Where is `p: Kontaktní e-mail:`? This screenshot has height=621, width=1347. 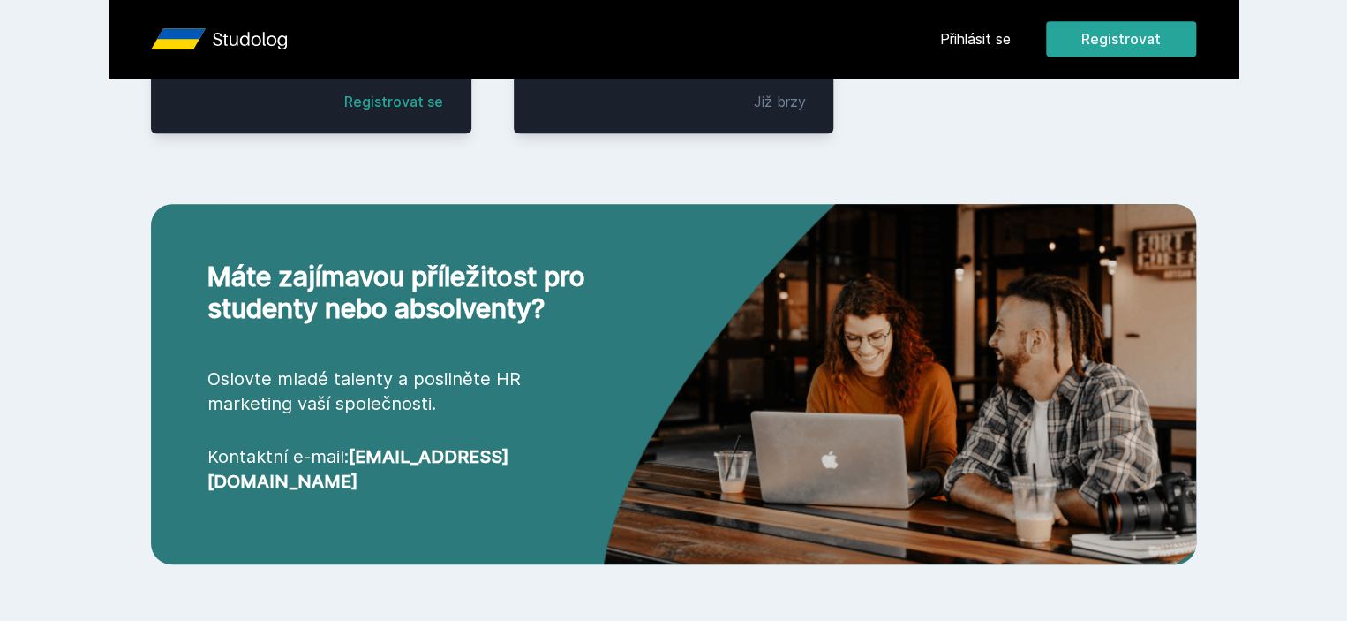
p: Kontaktní e-mail: is located at coordinates (405, 469).